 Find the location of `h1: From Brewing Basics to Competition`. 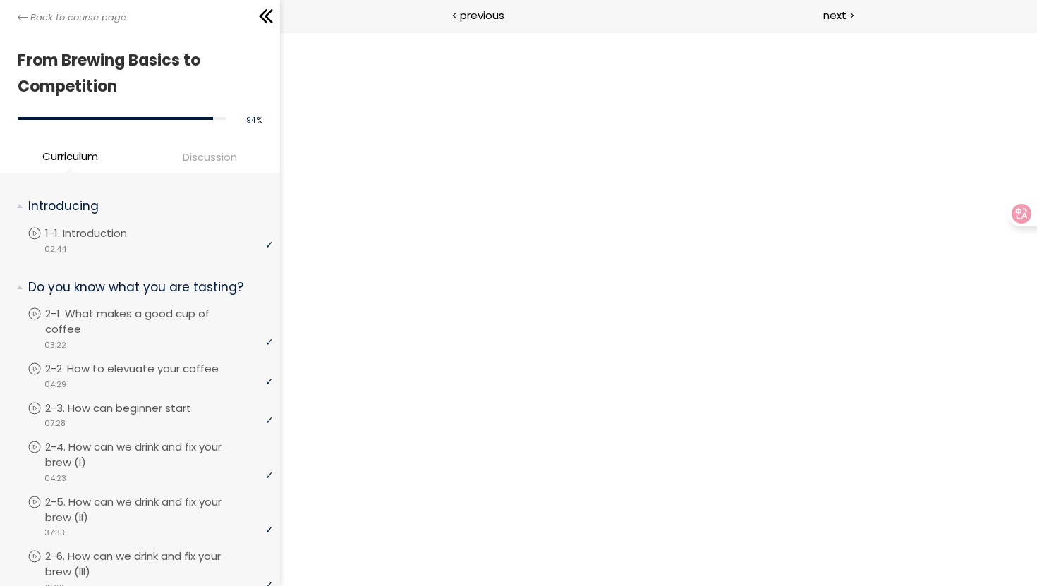

h1: From Brewing Basics to Competition is located at coordinates (136, 73).